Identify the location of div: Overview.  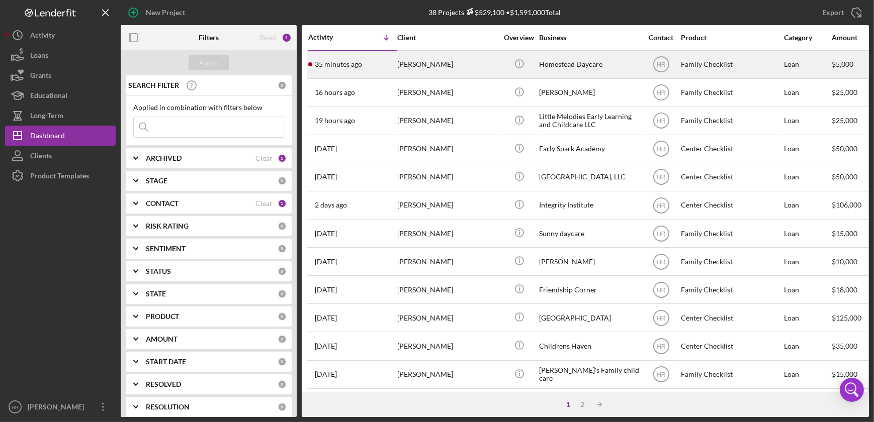
(519, 38).